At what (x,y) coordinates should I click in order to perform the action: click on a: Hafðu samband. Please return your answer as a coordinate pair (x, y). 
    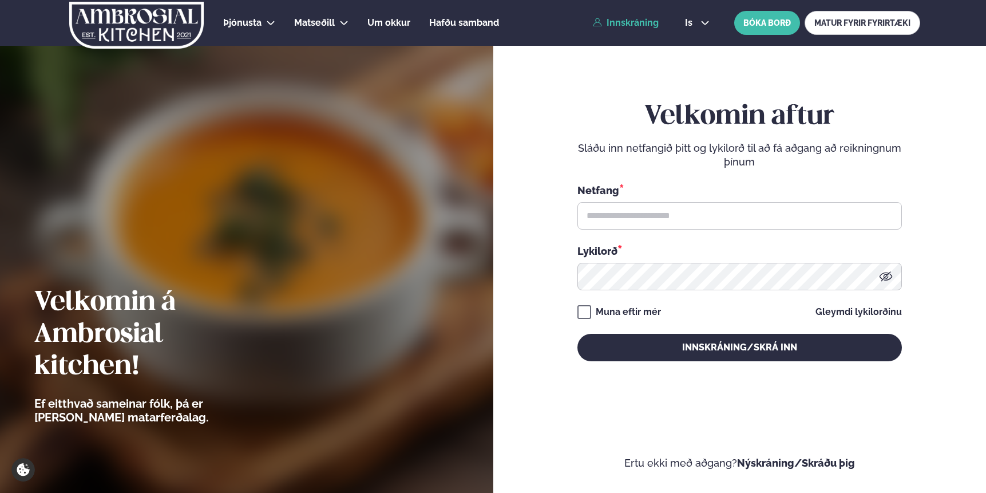
    Looking at the image, I should click on (464, 23).